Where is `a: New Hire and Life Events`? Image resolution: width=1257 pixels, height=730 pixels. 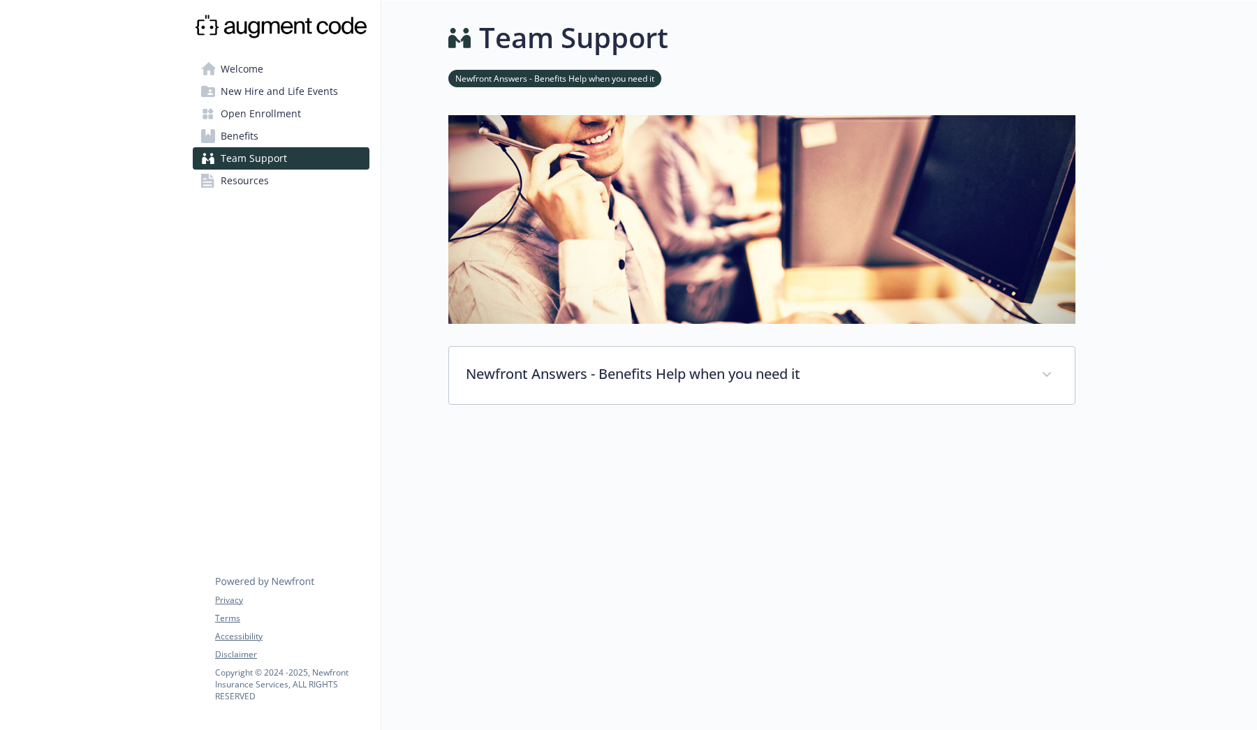
a: New Hire and Life Events is located at coordinates (281, 91).